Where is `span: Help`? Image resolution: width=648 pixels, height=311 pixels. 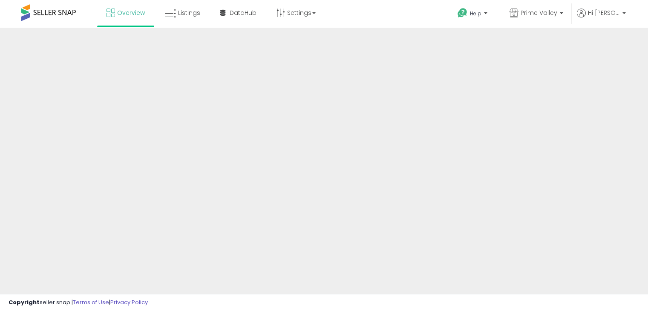
span: Help is located at coordinates (475, 13).